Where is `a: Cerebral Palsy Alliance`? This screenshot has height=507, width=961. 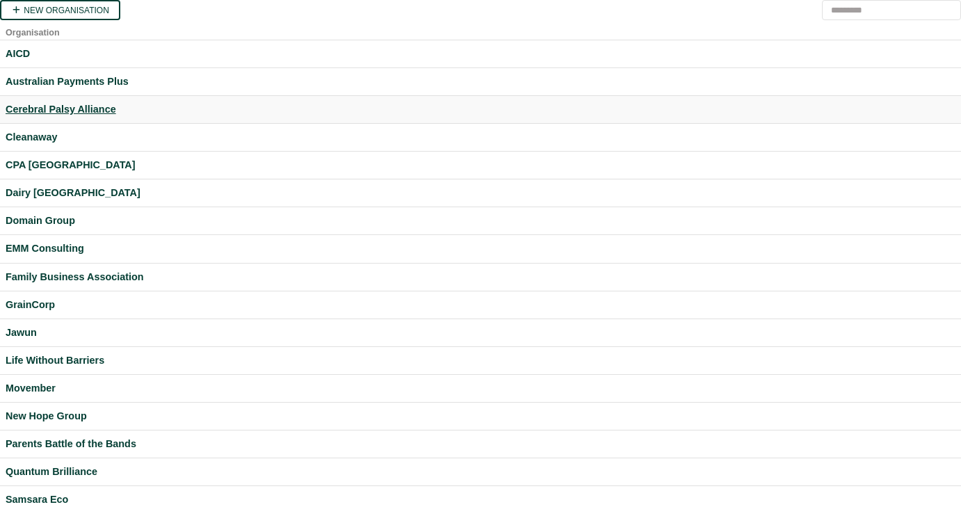
a: Cerebral Palsy Alliance is located at coordinates (481, 109).